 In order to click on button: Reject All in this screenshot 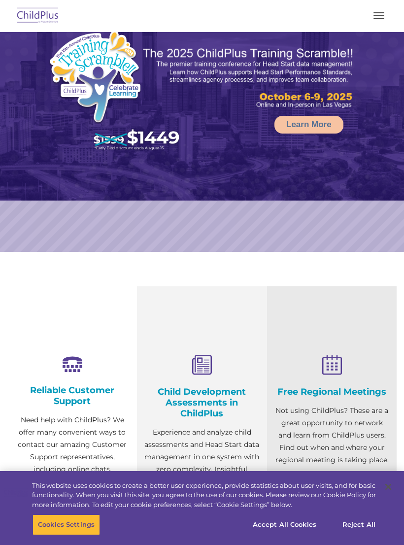, I will do `click(359, 525)`.